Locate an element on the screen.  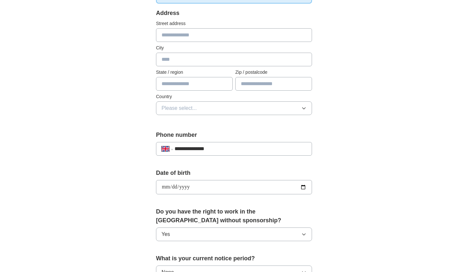
label: Street address is located at coordinates (234, 23).